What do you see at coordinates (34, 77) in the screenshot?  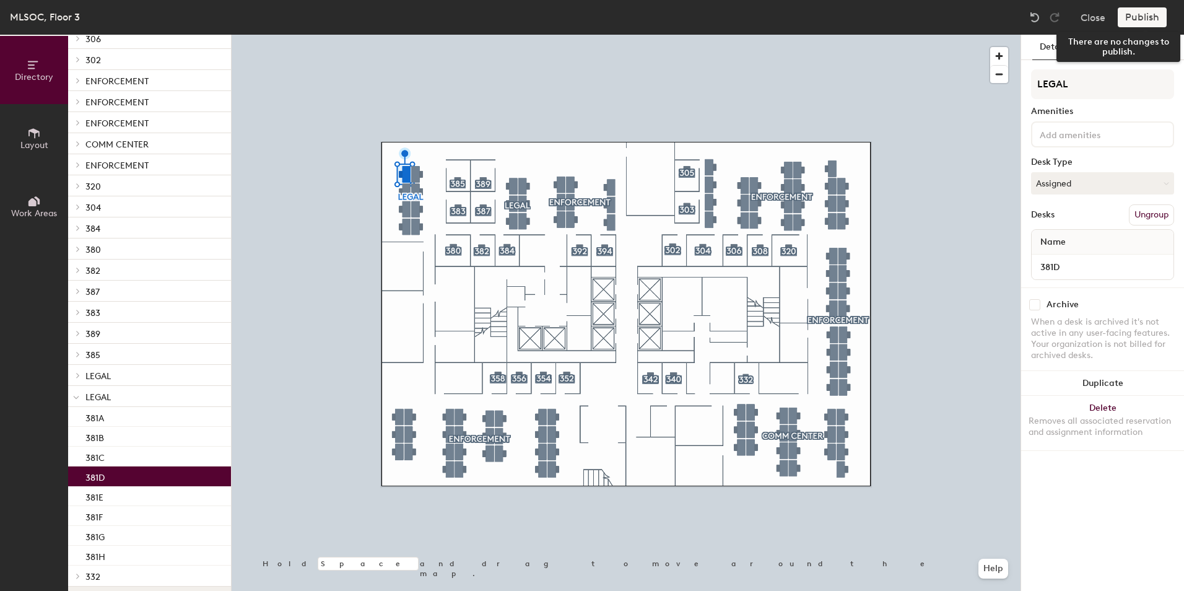 I see `span: Directory` at bounding box center [34, 77].